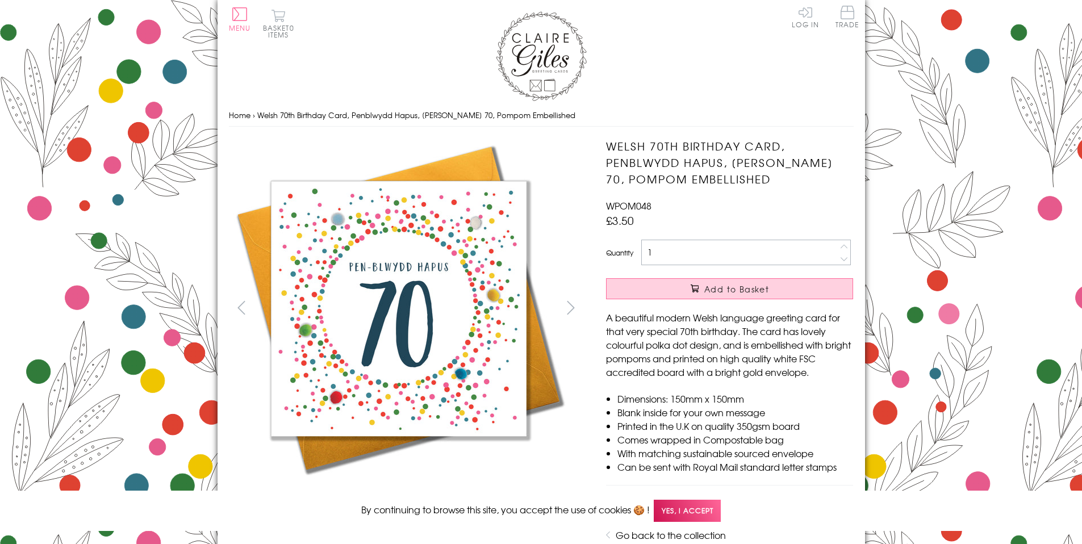 The image size is (1082, 544). I want to click on img: Welsh 70th Birthday Card, Penblwydd Hapus, Dotty 70, Pompom Embellished, so click(399, 308).